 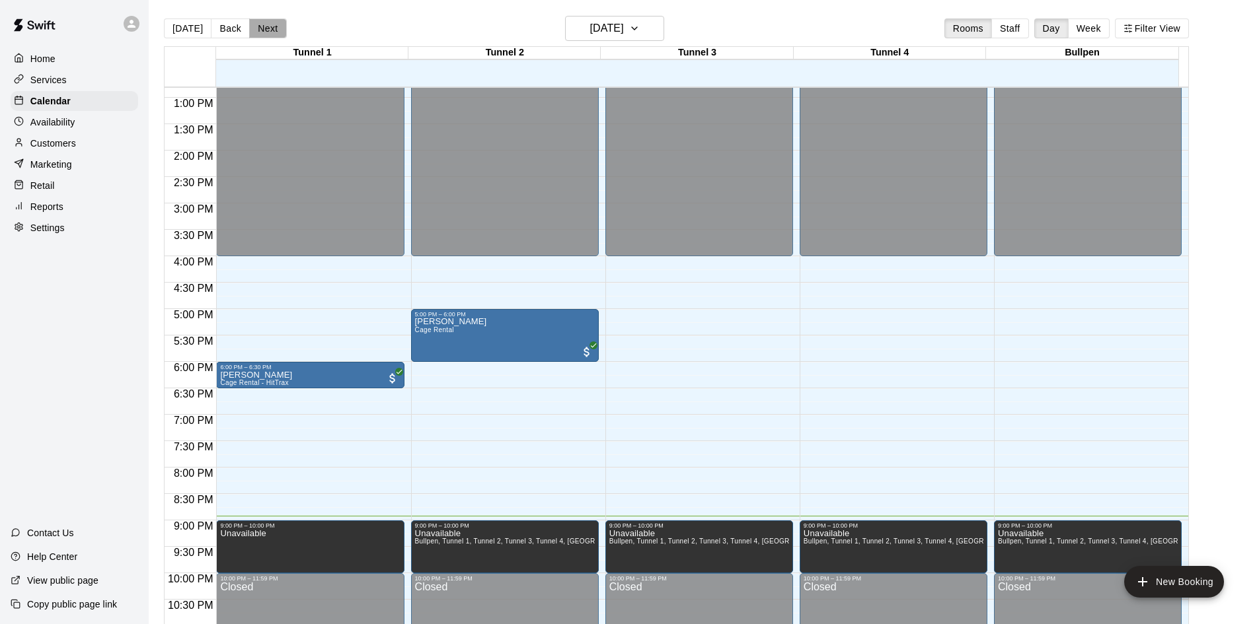 I want to click on div: Tunnel 4, so click(x=889, y=53).